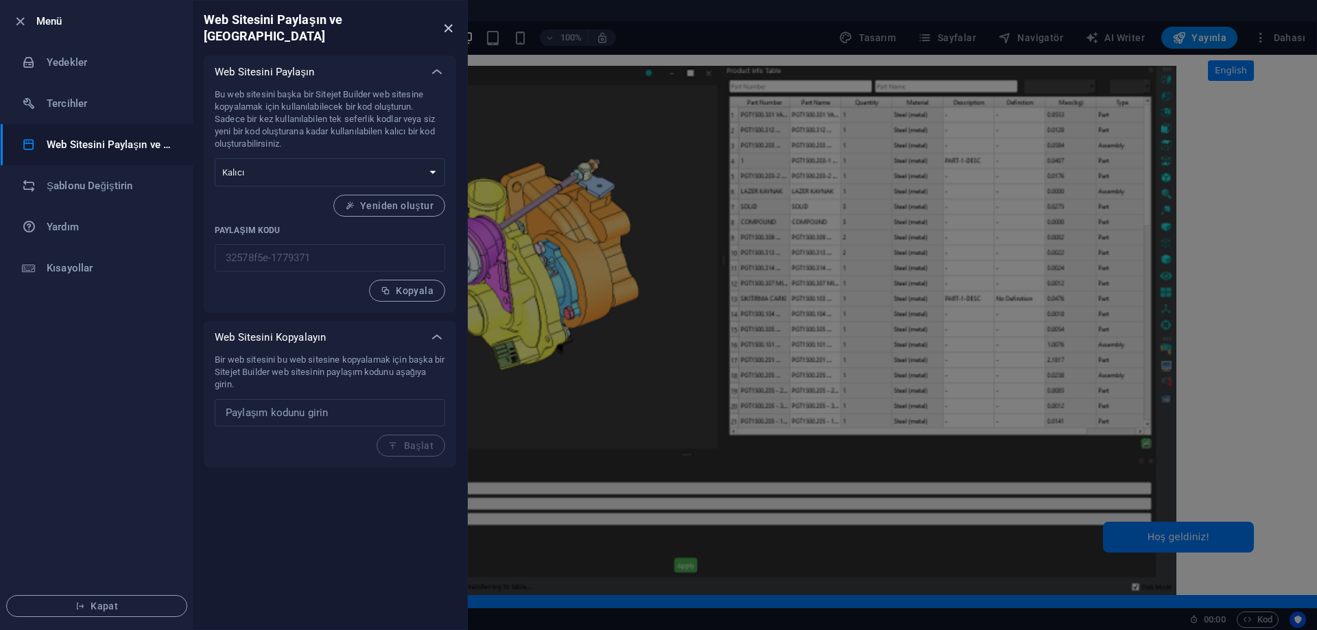 The image size is (1317, 630). I want to click on button: Kopyala, so click(407, 291).